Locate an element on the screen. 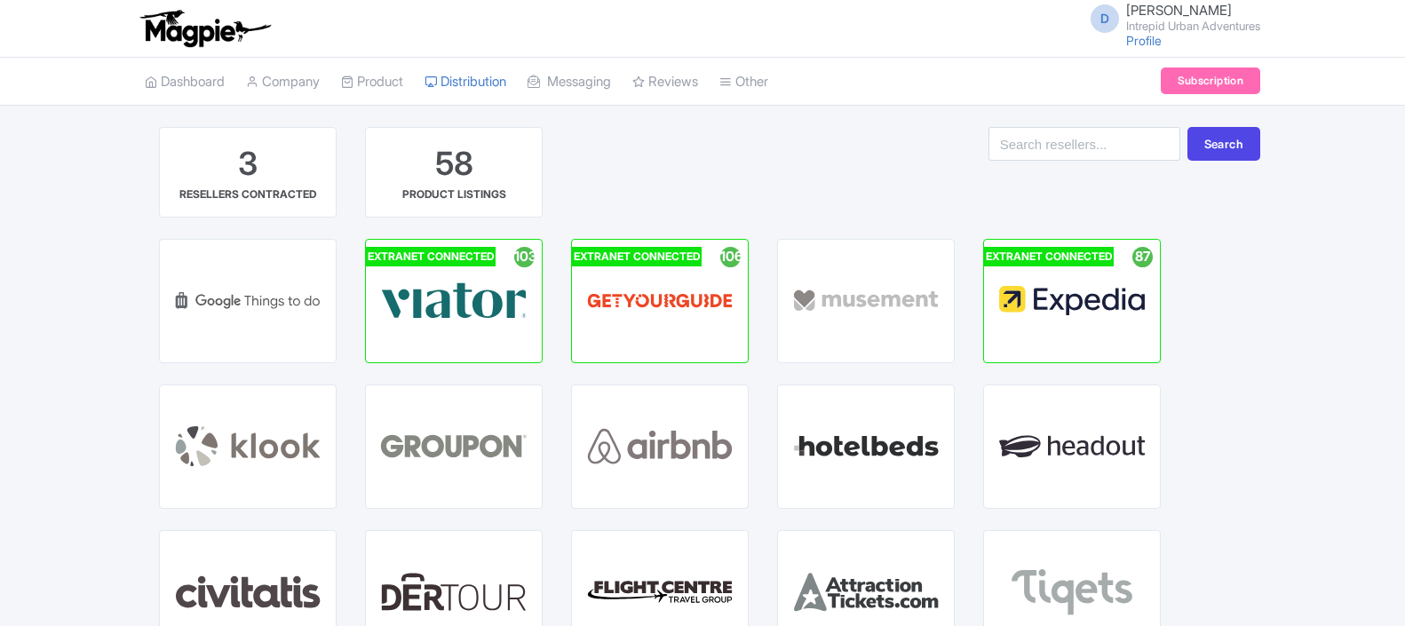 Image resolution: width=1405 pixels, height=626 pixels. a: EXTRANET CONNECTED 106 is located at coordinates (660, 301).